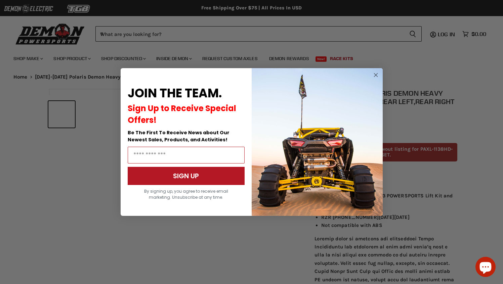 Image resolution: width=503 pixels, height=284 pixels. What do you see at coordinates (317, 142) in the screenshot?
I see `img: a9095488-b6e7-41ba-879d-588abfab540b.jpeg` at bounding box center [317, 142].